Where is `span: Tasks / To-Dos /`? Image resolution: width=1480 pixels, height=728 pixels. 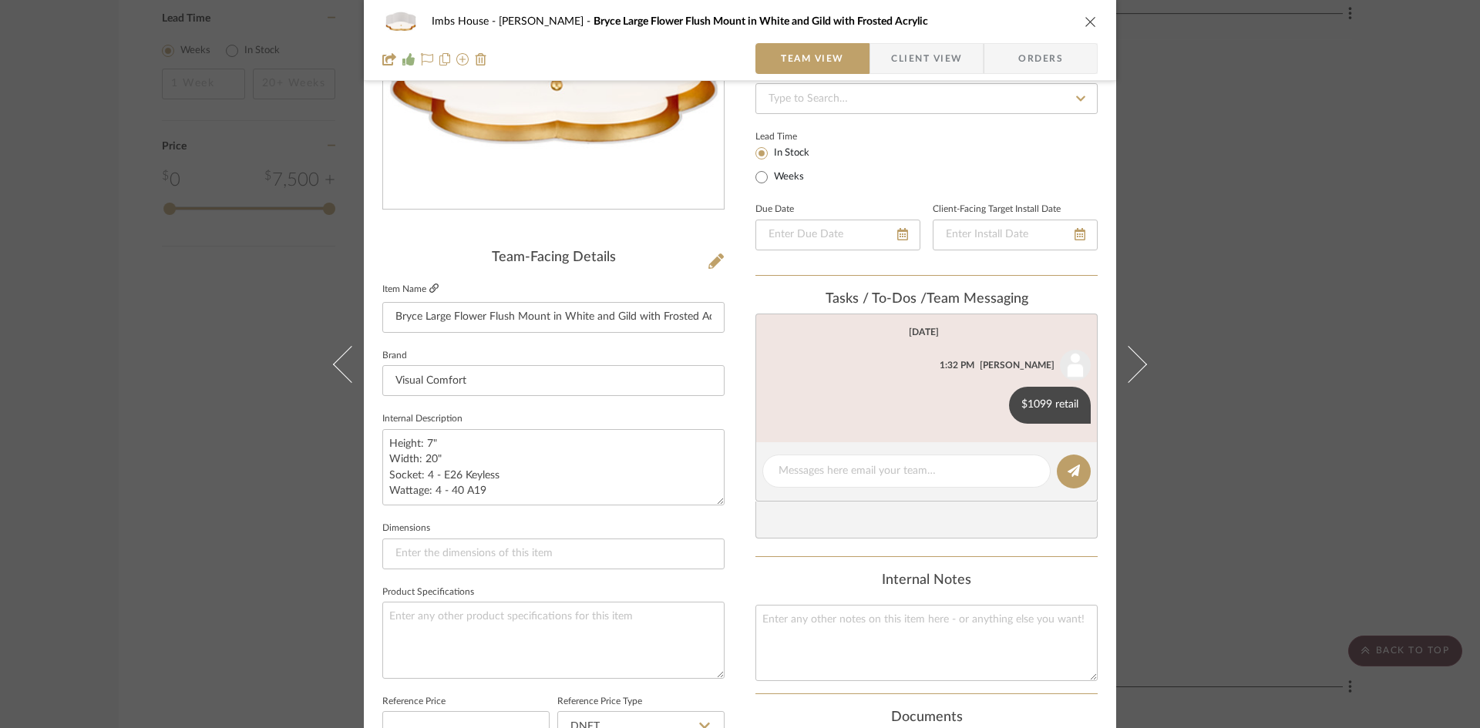
span: Tasks / To-Dos / is located at coordinates (876, 299).